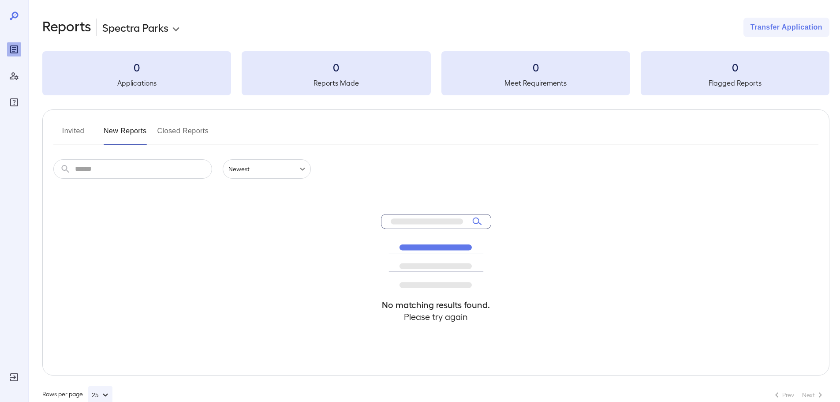 The image size is (840, 402). I want to click on summary: 0Applications0Reports Made0Meet Requirements0Flagged Reports, so click(436, 73).